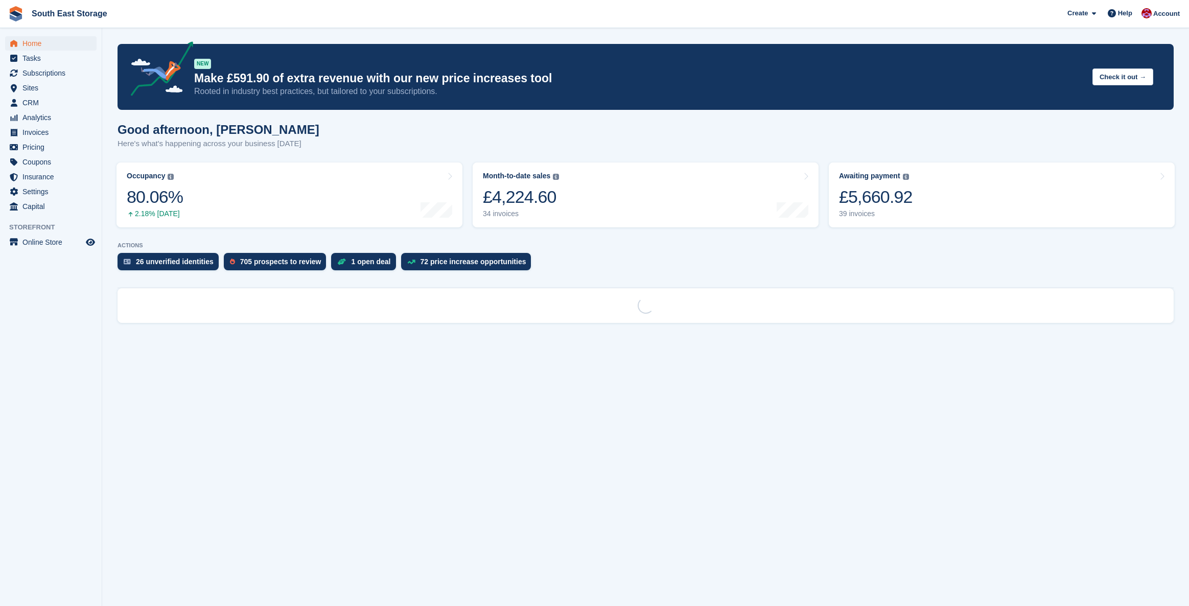 The height and width of the screenshot is (606, 1189). What do you see at coordinates (1147, 13) in the screenshot?
I see `img: Roger Norris` at bounding box center [1147, 13].